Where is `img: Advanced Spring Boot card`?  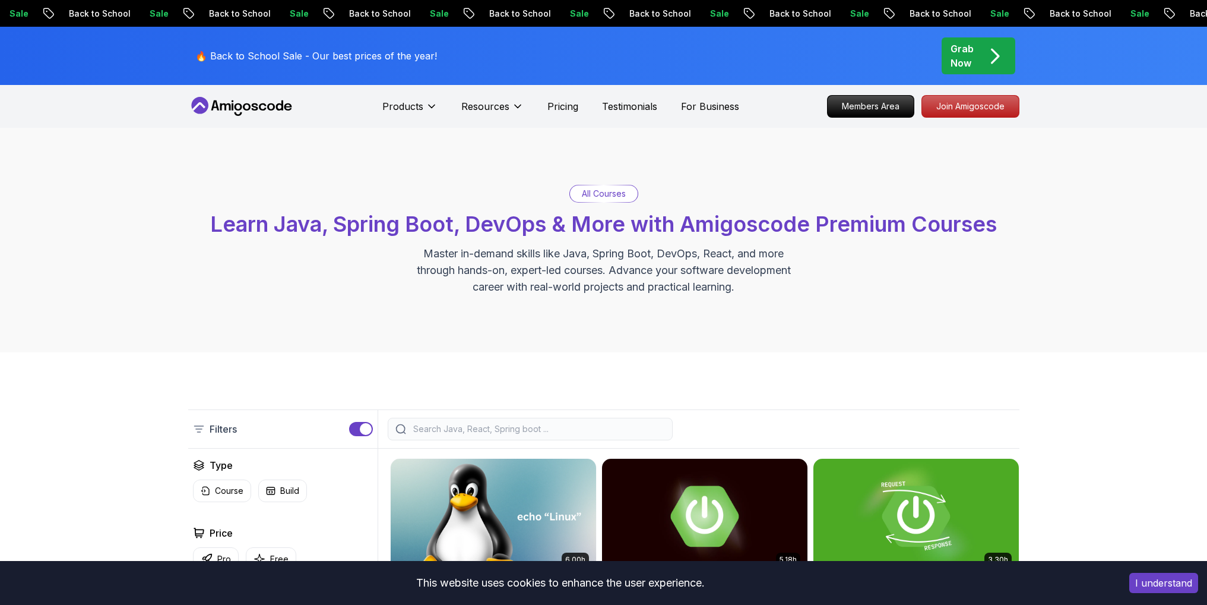
img: Advanced Spring Boot card is located at coordinates (705, 516).